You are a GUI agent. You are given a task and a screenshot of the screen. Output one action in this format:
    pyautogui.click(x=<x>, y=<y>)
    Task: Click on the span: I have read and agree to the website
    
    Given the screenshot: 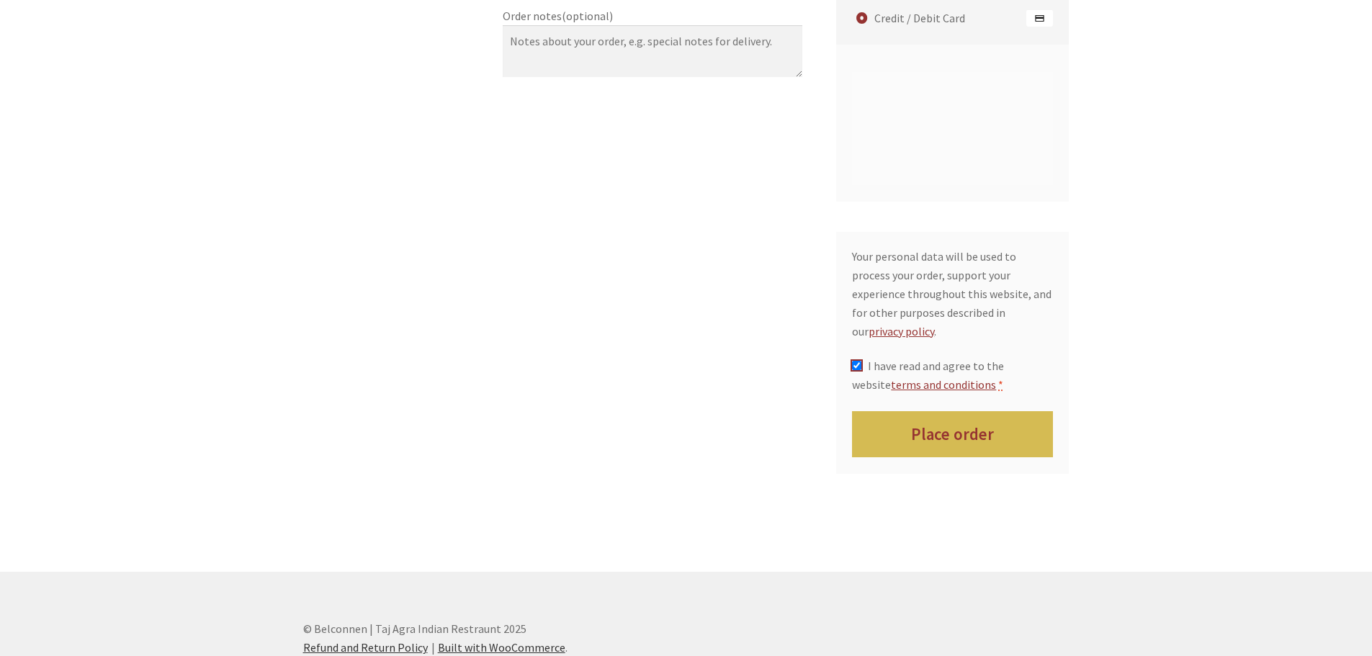 What is the action you would take?
    pyautogui.click(x=928, y=375)
    